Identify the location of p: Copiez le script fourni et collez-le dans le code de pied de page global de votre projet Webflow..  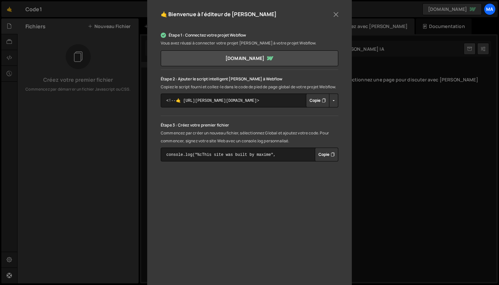
(249, 87).